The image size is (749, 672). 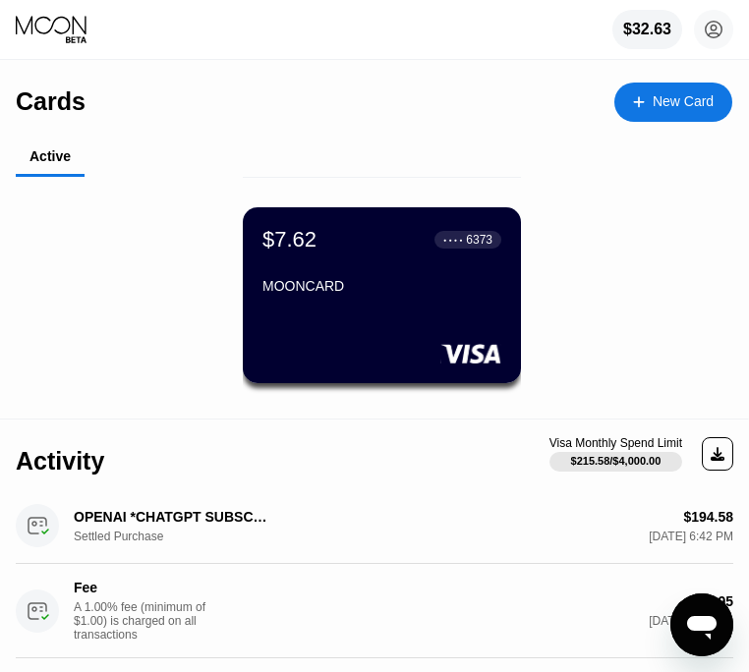 What do you see at coordinates (715, 601) in the screenshot?
I see `div: $1.95` at bounding box center [715, 601].